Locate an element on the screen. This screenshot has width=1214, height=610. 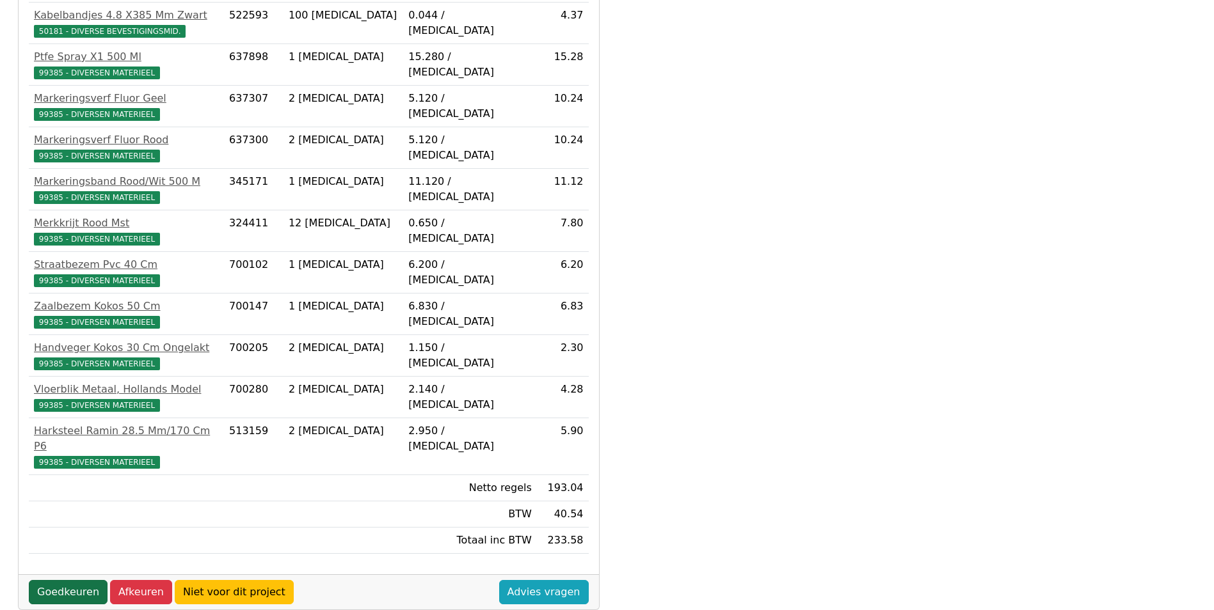
a: Goedkeuren is located at coordinates (68, 593).